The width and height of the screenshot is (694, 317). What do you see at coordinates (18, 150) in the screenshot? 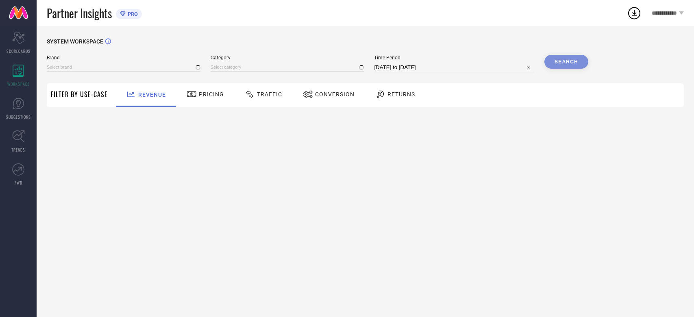
I see `span: TRENDS` at bounding box center [18, 150].